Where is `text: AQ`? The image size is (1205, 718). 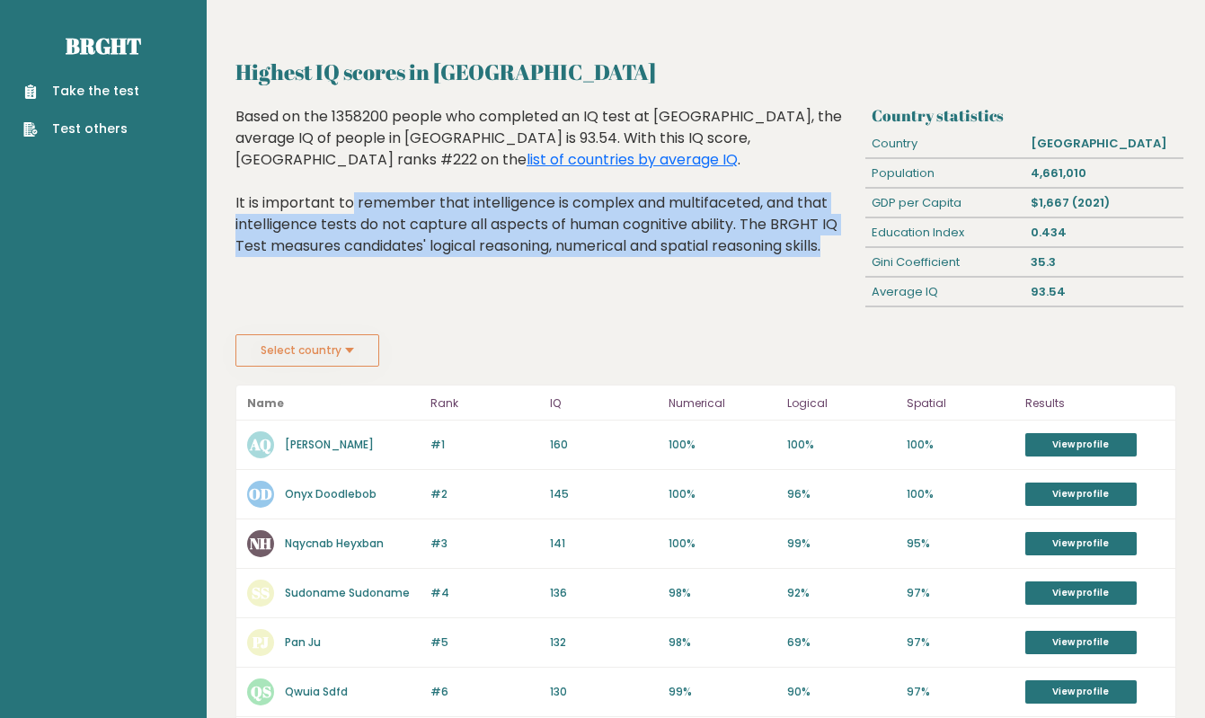 text: AQ is located at coordinates (260, 444).